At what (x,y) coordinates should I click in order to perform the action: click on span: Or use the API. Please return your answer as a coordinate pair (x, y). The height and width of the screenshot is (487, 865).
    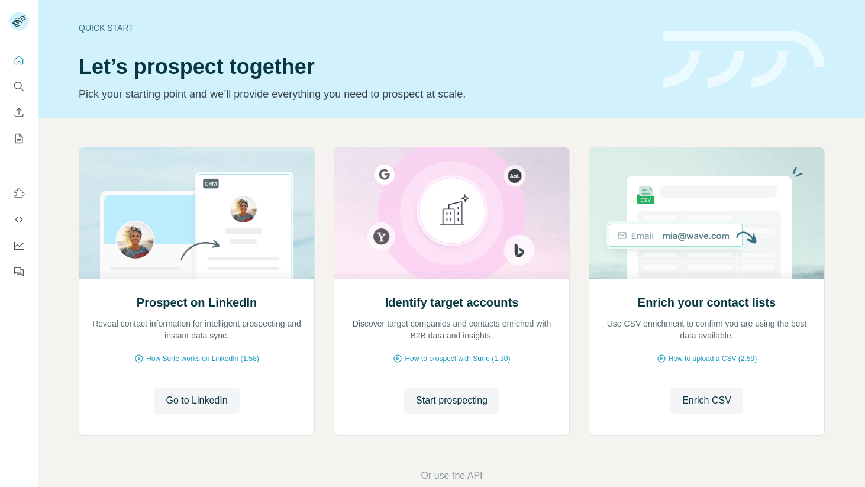
    Looking at the image, I should click on (451, 476).